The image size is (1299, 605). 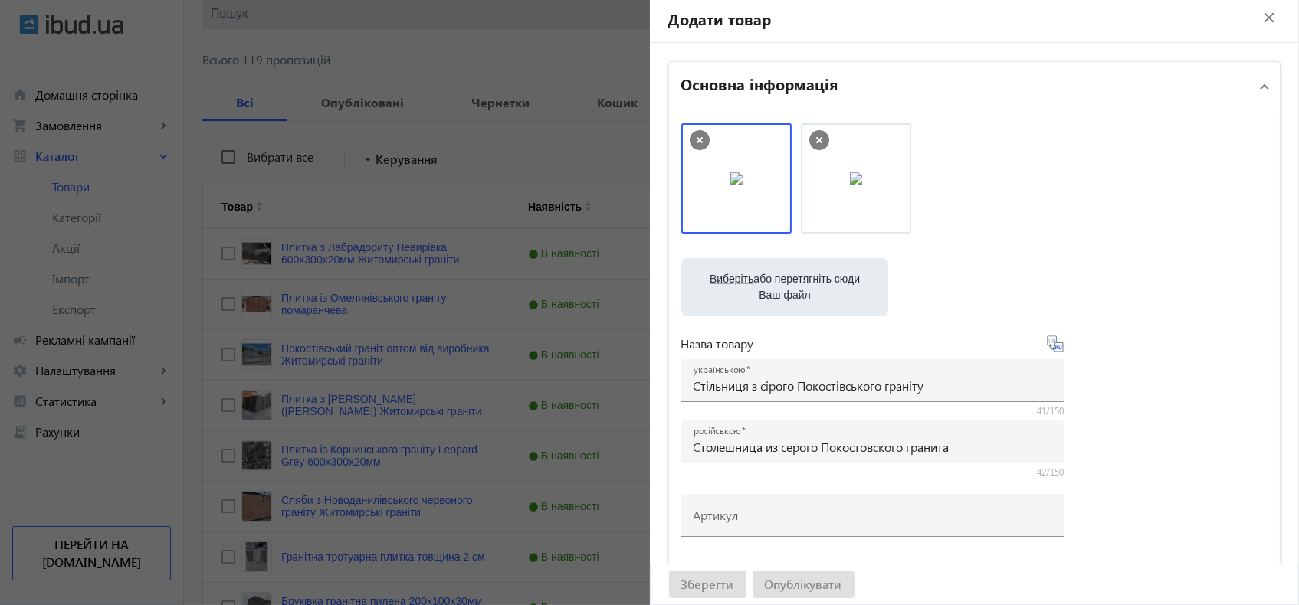 What do you see at coordinates (785, 287) in the screenshot?
I see `label: або перетягніть сюди Ваш файл` at bounding box center [785, 287].